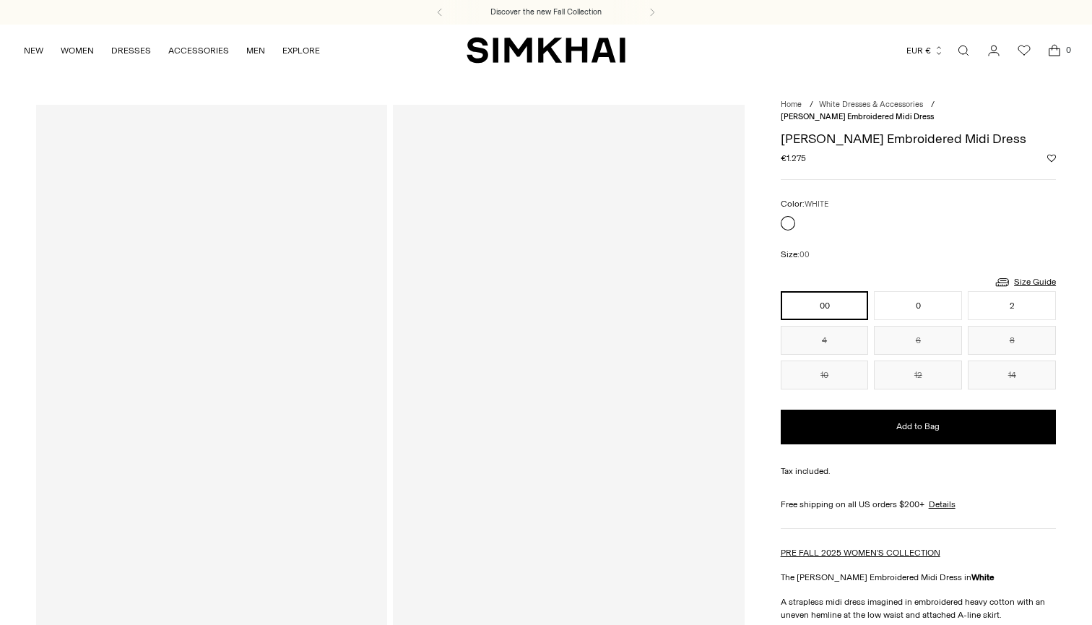 This screenshot has height=625, width=1092. Describe the element at coordinates (1024, 51) in the screenshot. I see `a: Wishlist` at that location.